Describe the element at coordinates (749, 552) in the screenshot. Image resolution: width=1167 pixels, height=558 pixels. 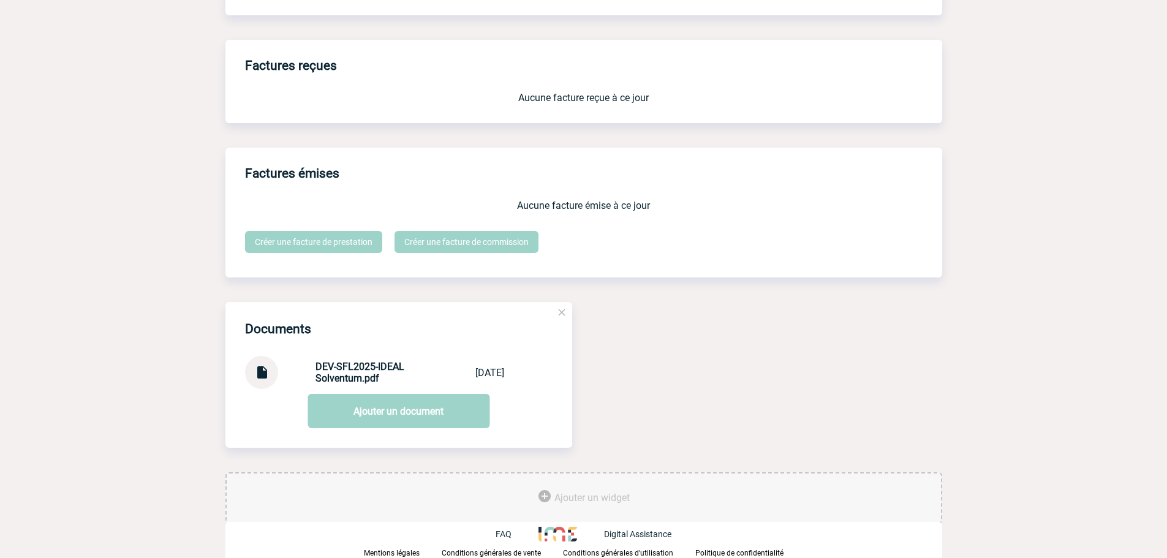
I see `a: Politique de confidentialité` at that location.